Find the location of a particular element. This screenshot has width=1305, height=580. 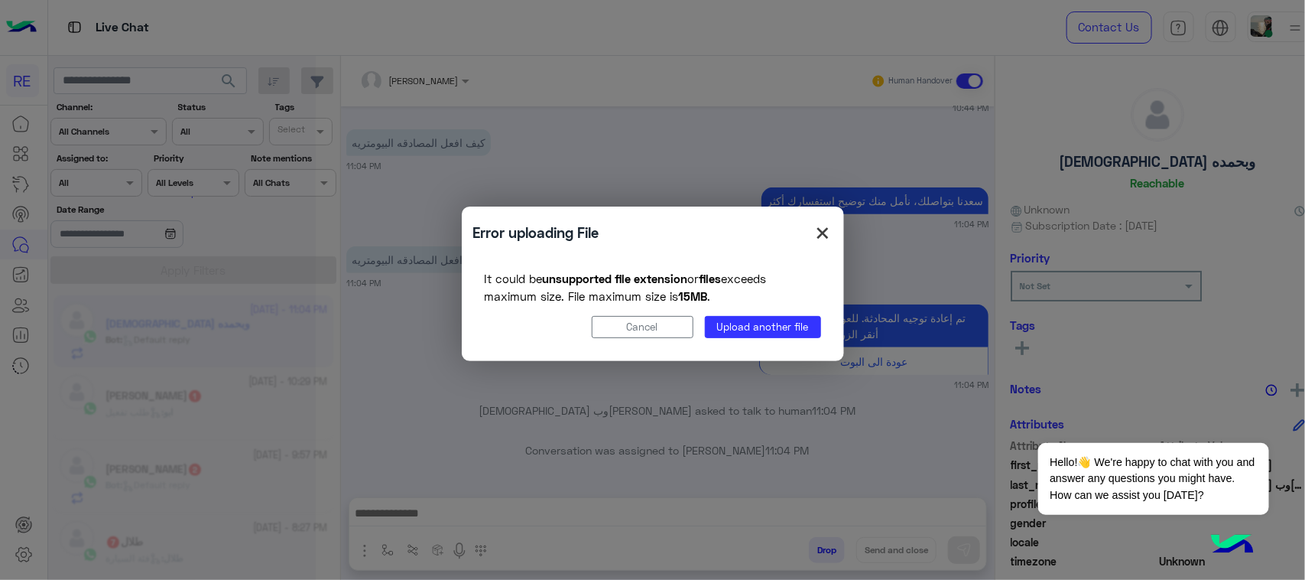

h5: Error uploading File is located at coordinates (536, 232).